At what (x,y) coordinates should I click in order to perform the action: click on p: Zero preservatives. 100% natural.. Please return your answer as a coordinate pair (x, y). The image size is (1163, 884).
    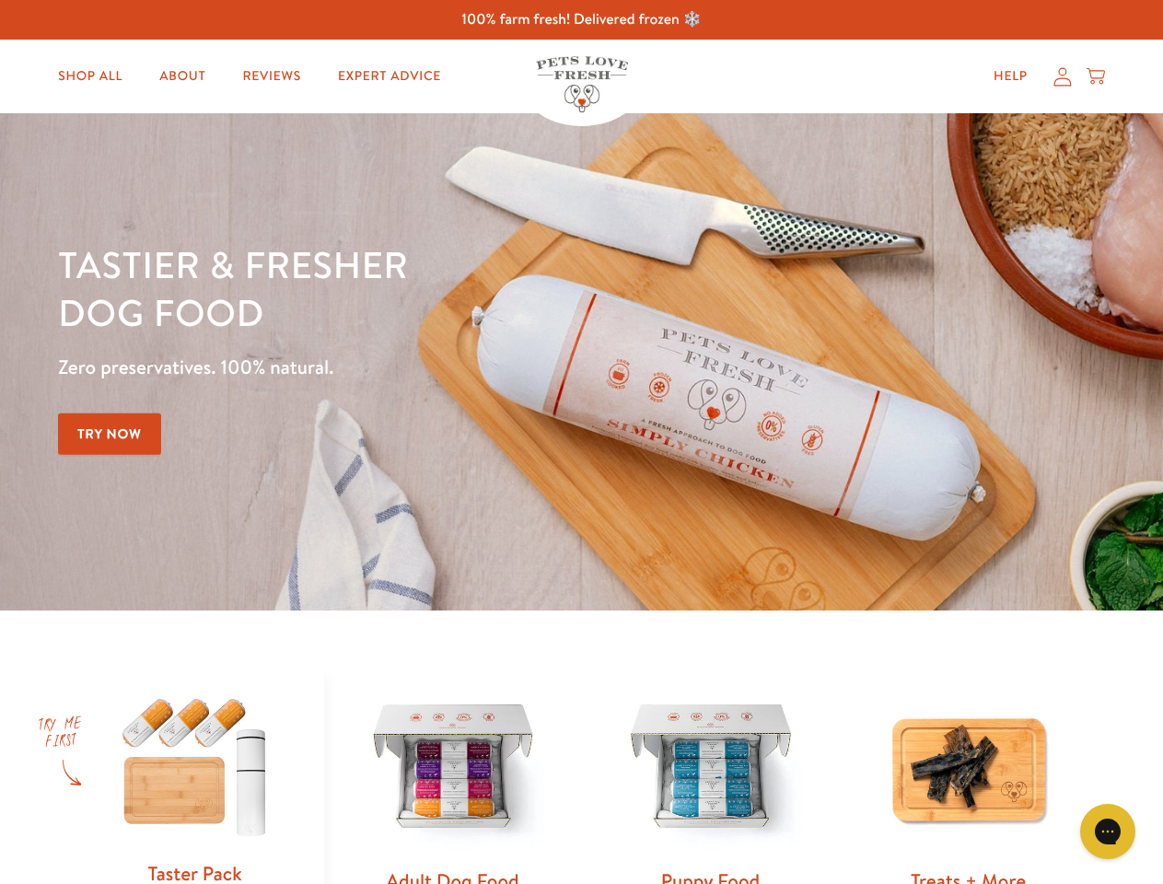
    Looking at the image, I should click on (407, 367).